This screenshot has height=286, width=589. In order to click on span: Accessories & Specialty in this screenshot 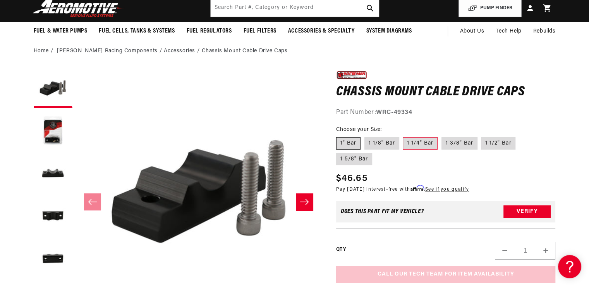, I will do `click(321, 31)`.